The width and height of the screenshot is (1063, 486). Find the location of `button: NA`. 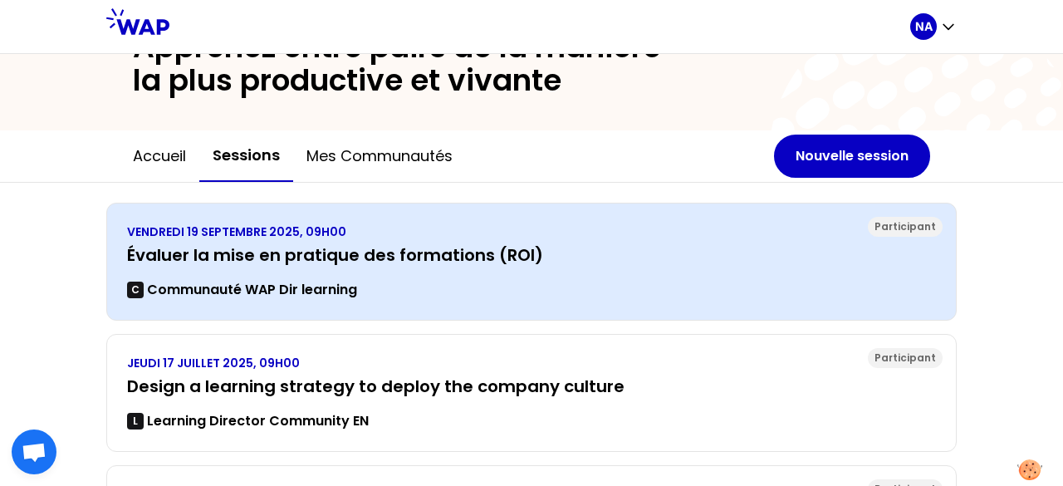

button: NA is located at coordinates (933, 27).